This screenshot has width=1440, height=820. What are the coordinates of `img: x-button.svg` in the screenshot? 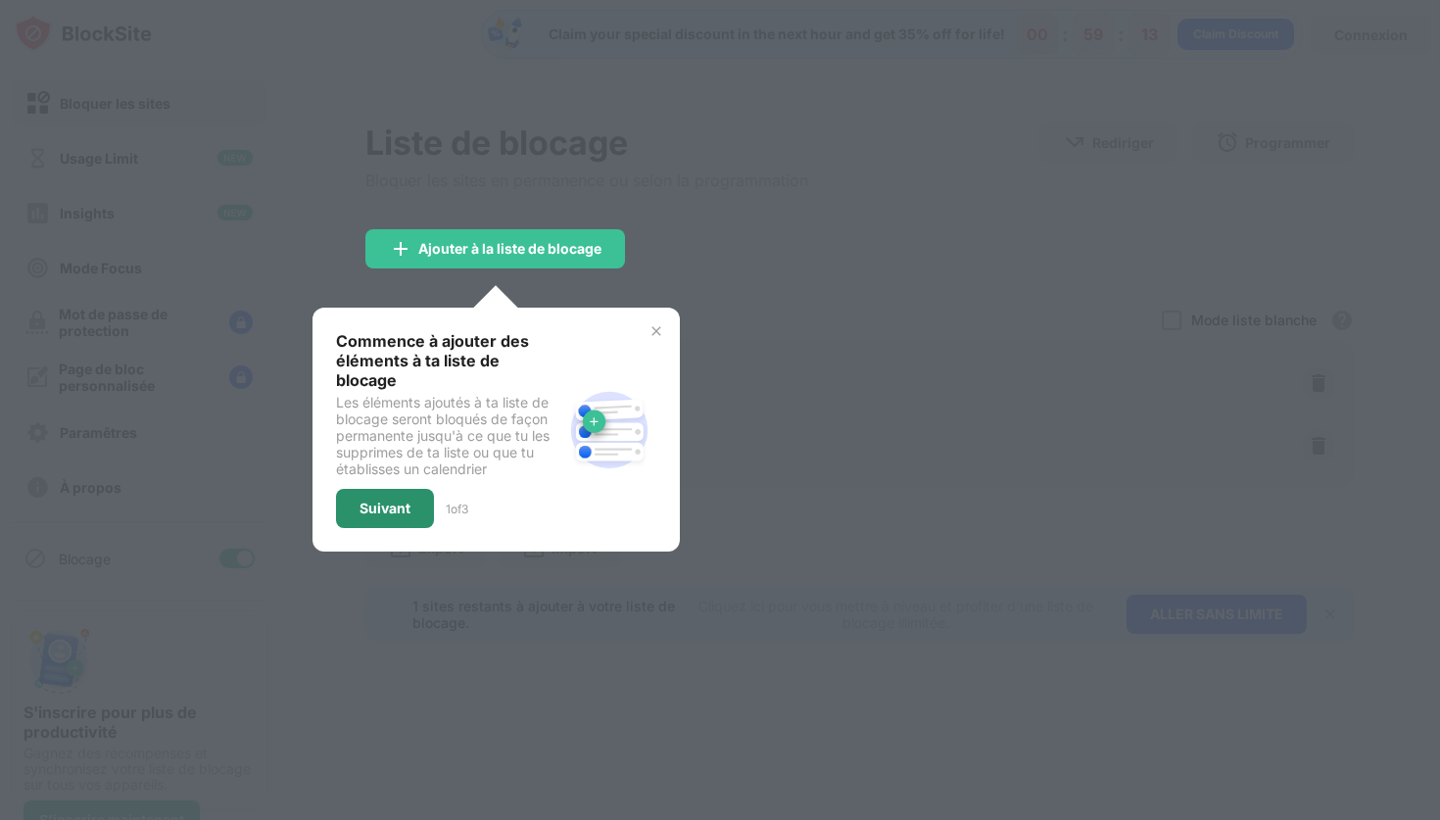 It's located at (657, 331).